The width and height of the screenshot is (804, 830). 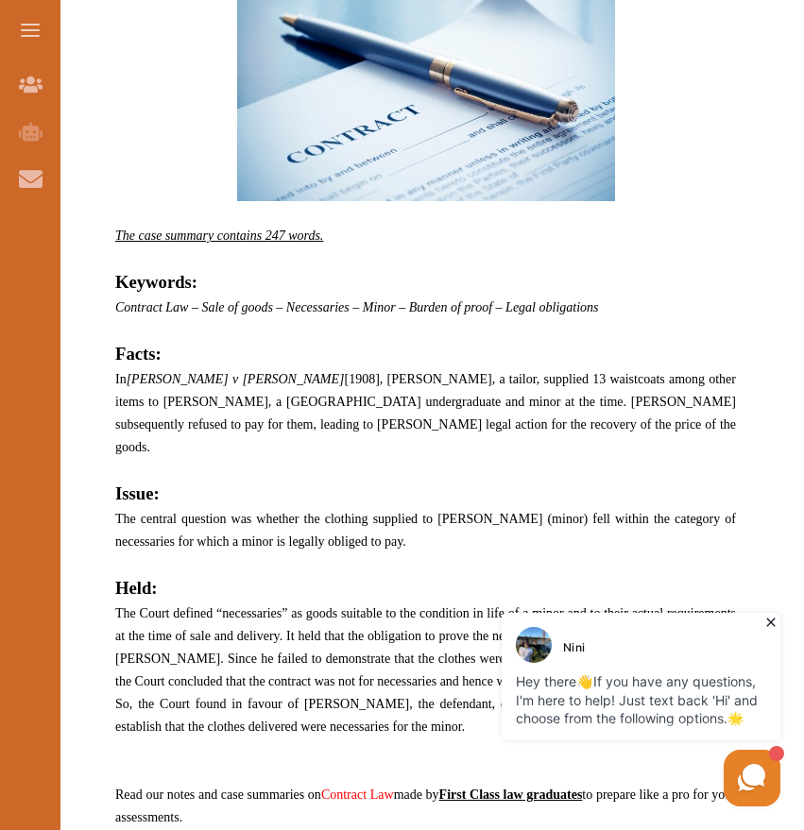 I want to click on span: Read our notes and case summaries on made by to prepare like a pro for your assessments., so click(x=425, y=806).